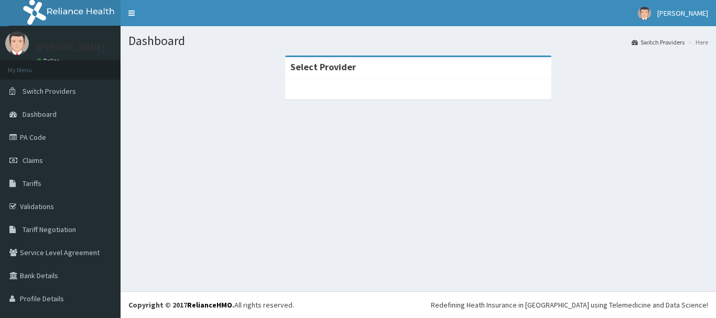 The width and height of the screenshot is (716, 318). What do you see at coordinates (418, 305) in the screenshot?
I see `footer: All rights reserved.` at bounding box center [418, 305].